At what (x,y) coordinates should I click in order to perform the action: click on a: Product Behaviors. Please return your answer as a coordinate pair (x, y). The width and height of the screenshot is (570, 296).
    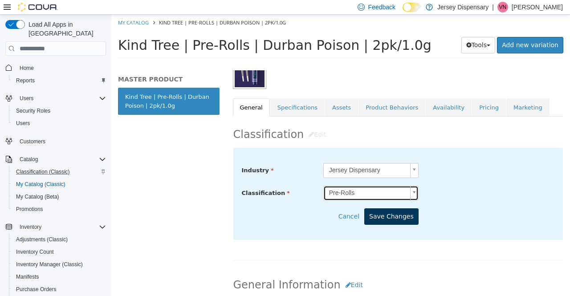
    Looking at the image, I should click on (281, 93).